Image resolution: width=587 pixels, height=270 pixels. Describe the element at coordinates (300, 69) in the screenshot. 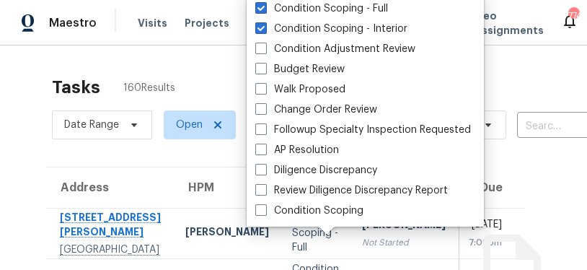

I see `label: Budget Review` at that location.